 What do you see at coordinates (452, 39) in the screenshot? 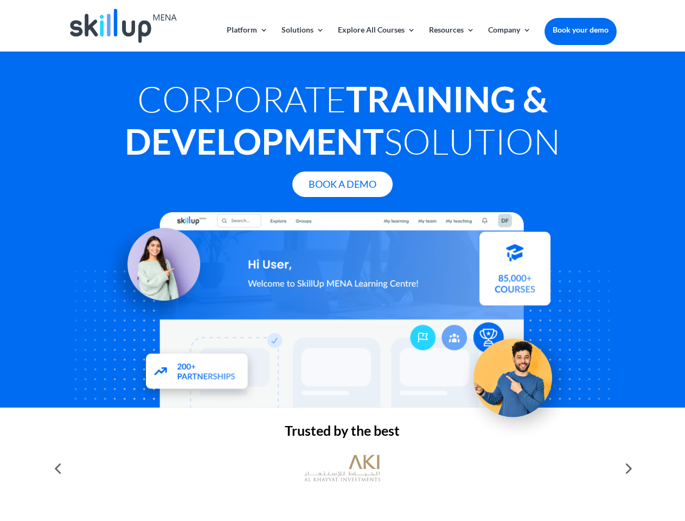
I see `a: Resources` at bounding box center [452, 39].